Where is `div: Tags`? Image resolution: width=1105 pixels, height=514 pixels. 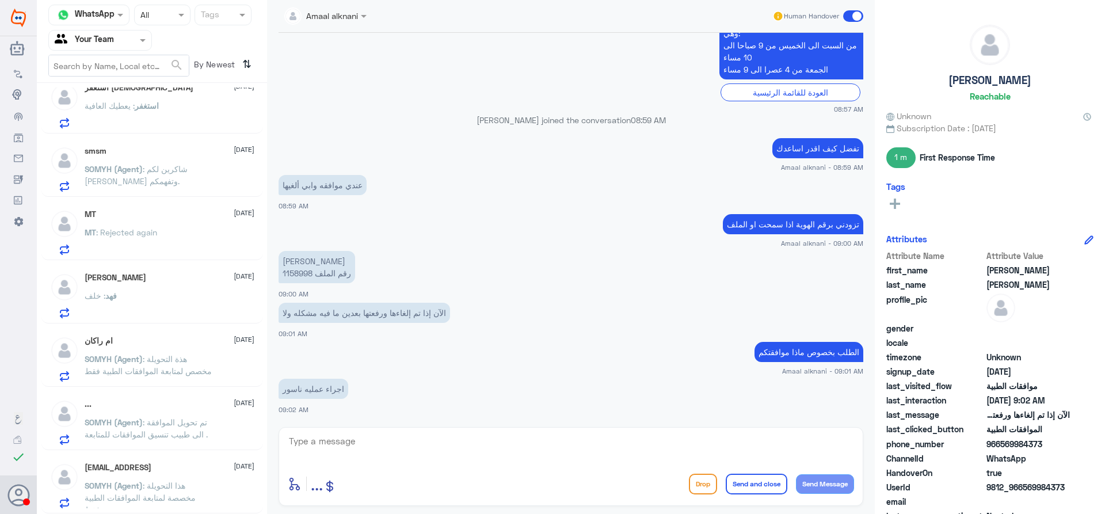
div: Tags is located at coordinates (209, 16).